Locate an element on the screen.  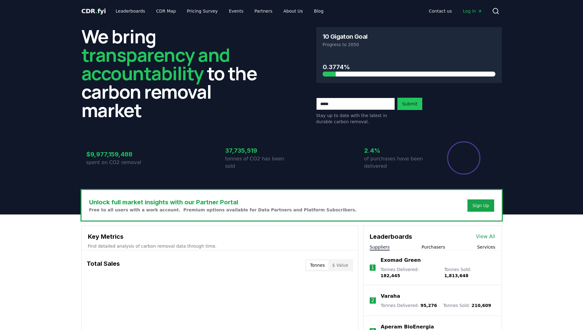
p: tonnes of CO2 has been sold is located at coordinates (258, 162).